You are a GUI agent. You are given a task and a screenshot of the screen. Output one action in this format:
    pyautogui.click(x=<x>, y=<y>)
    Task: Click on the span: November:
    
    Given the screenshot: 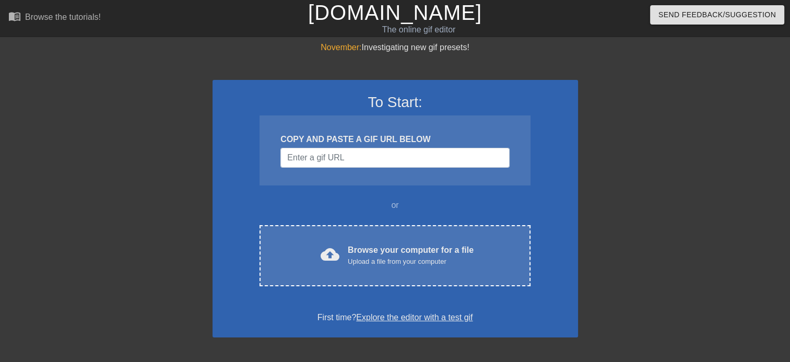 What is the action you would take?
    pyautogui.click(x=341, y=47)
    